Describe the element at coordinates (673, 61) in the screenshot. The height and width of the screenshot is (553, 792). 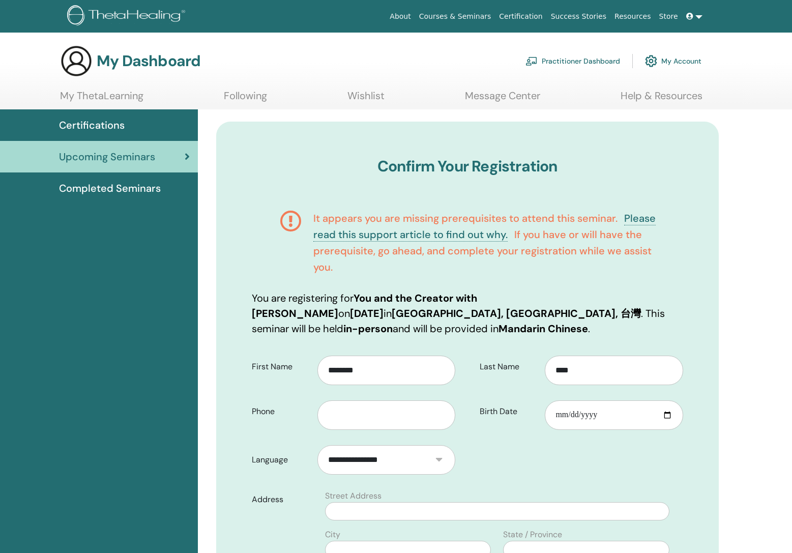
I see `a: My Account` at that location.